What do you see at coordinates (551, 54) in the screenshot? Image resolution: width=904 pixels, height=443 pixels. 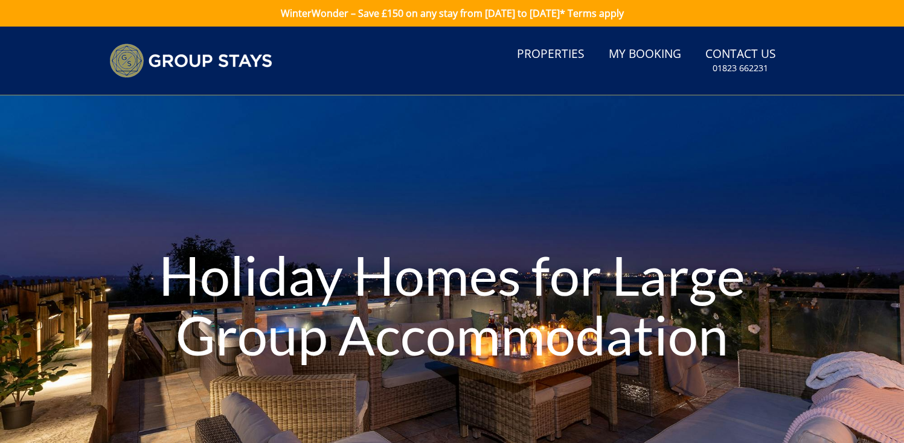 I see `a: Properties` at bounding box center [551, 54].